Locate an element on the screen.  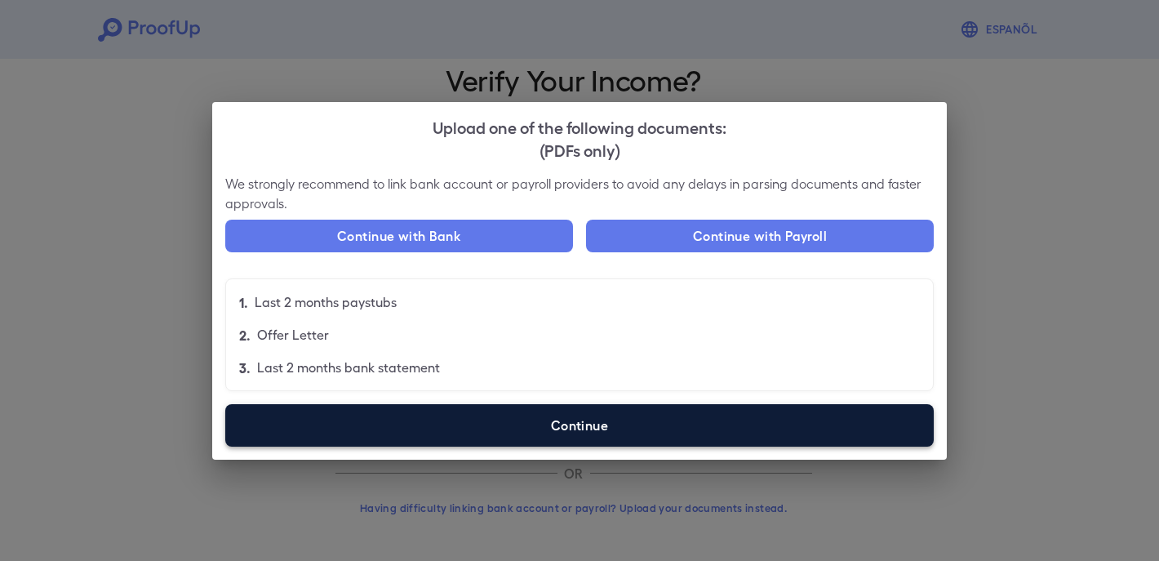
p: 1. is located at coordinates (243, 302).